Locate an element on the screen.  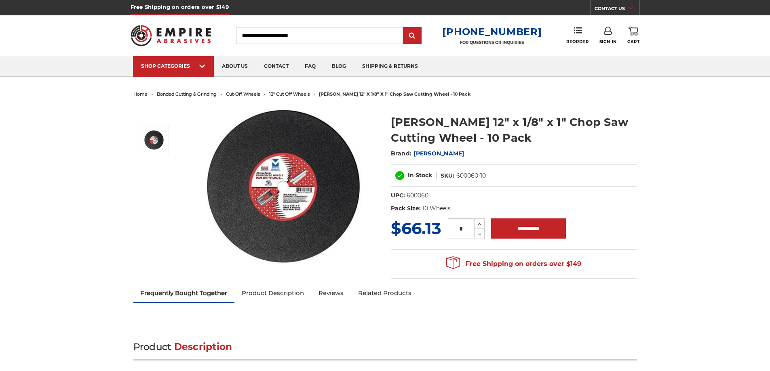
span: Cart is located at coordinates (633, 42).